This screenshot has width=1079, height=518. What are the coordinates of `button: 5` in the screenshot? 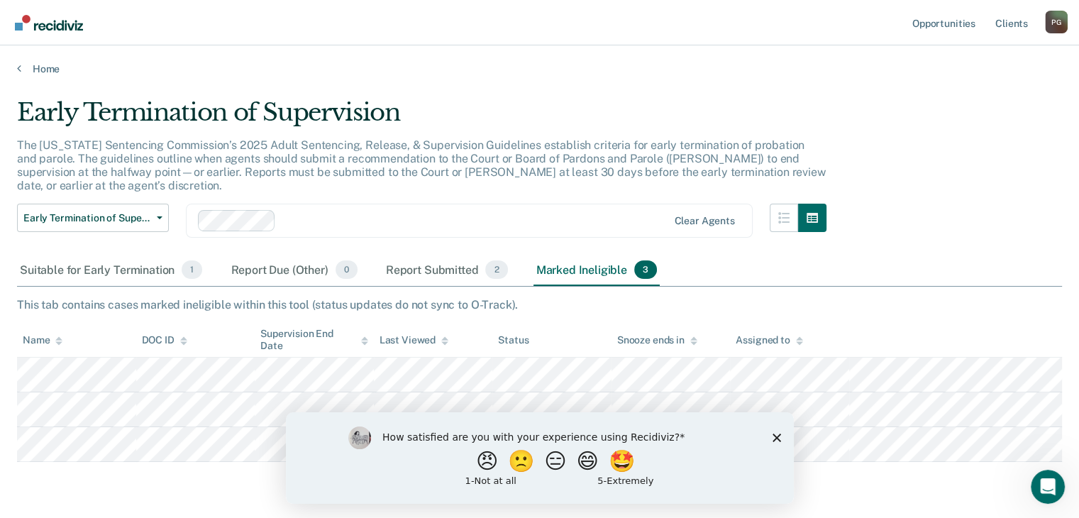 It's located at (337, 49).